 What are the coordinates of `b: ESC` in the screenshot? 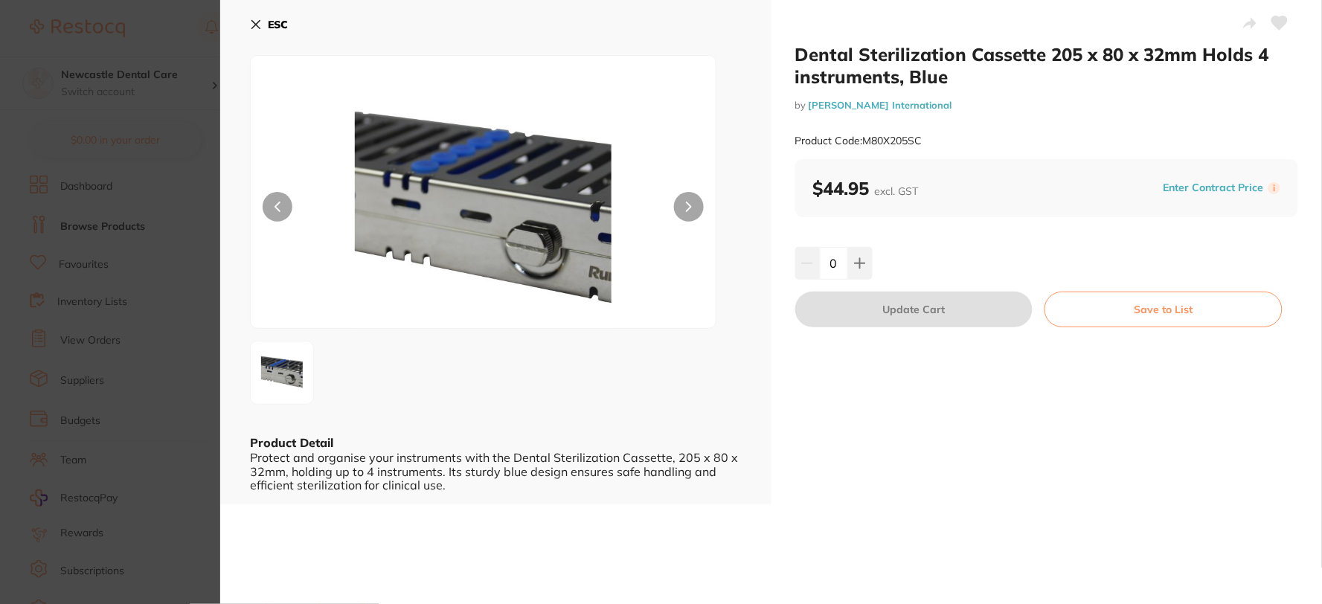 It's located at (277, 25).